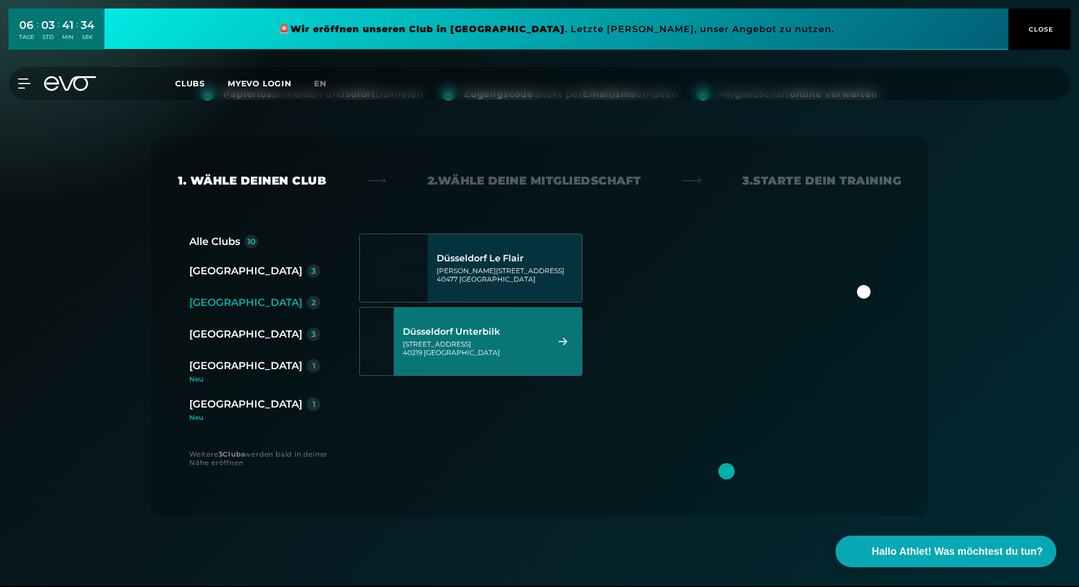 This screenshot has width=1079, height=587. I want to click on div: 03, so click(48, 25).